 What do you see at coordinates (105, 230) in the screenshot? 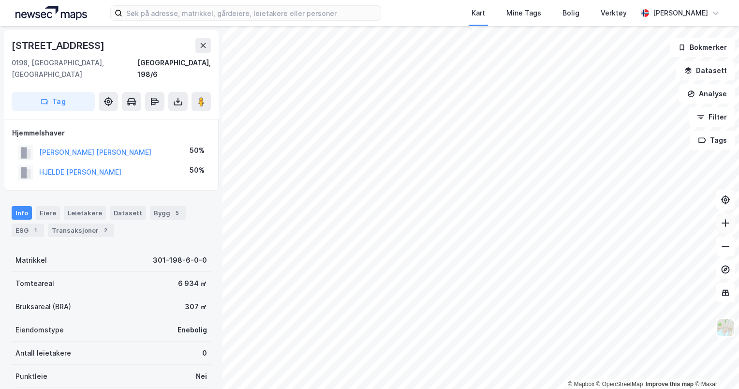
I see `div: 2` at bounding box center [105, 230].